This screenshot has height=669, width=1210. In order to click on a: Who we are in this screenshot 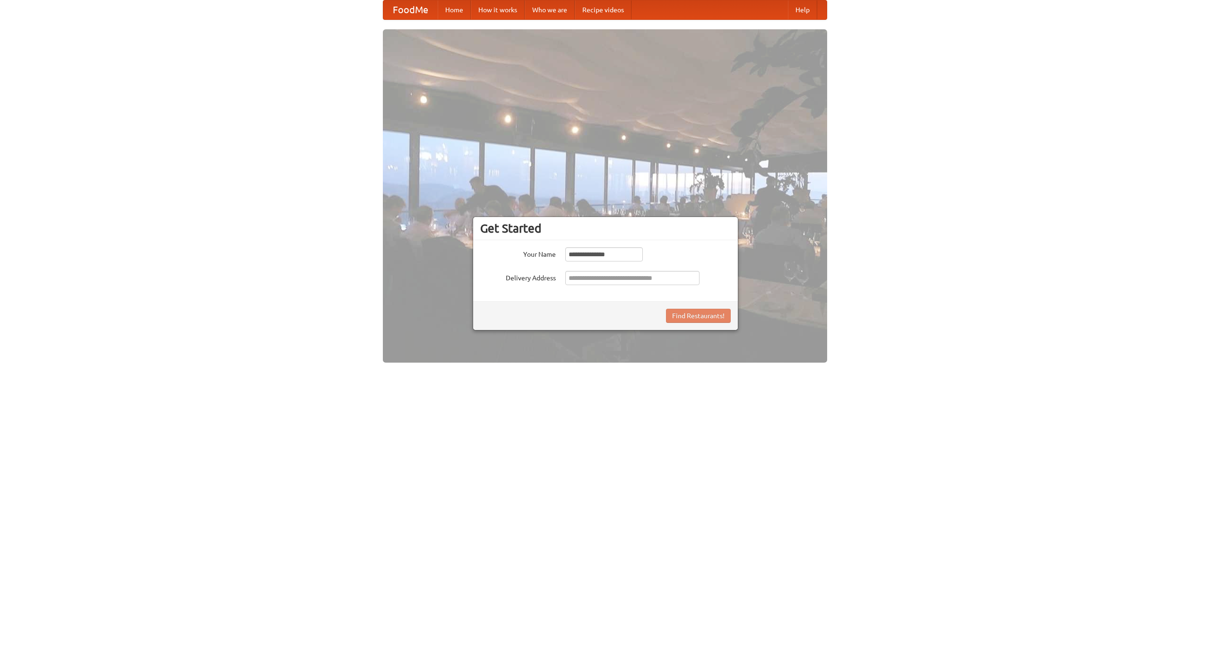, I will do `click(549, 10)`.